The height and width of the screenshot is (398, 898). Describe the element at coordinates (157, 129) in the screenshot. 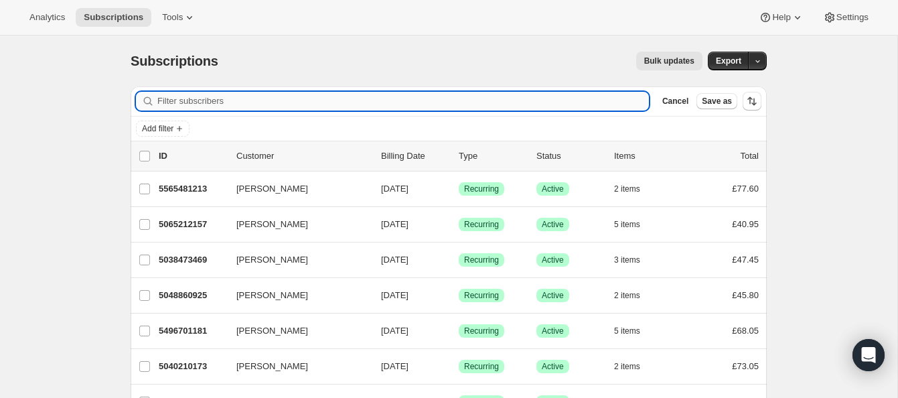

I see `span: Add filter` at that location.